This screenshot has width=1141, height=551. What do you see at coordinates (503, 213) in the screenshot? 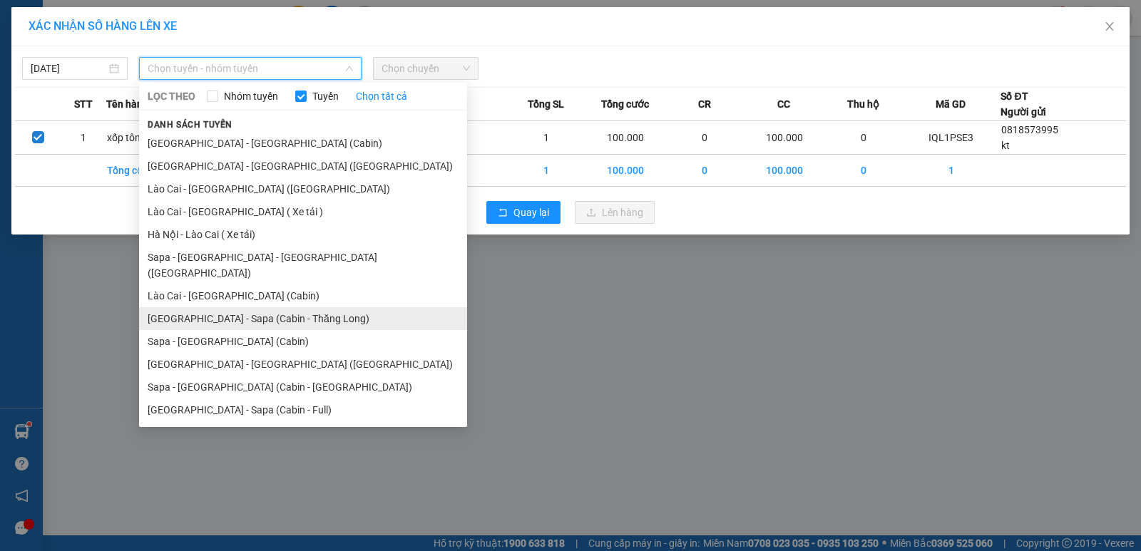
I see `span: rollback` at bounding box center [503, 213].